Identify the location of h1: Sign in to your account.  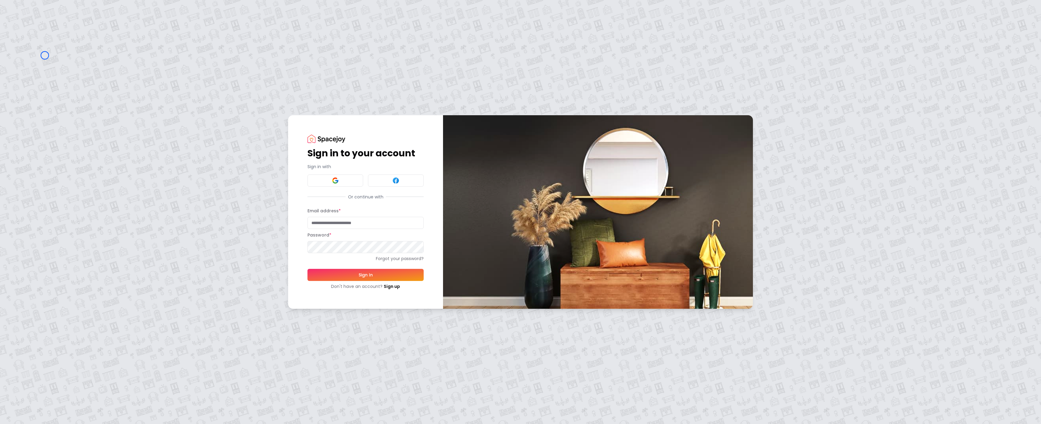
(365, 153).